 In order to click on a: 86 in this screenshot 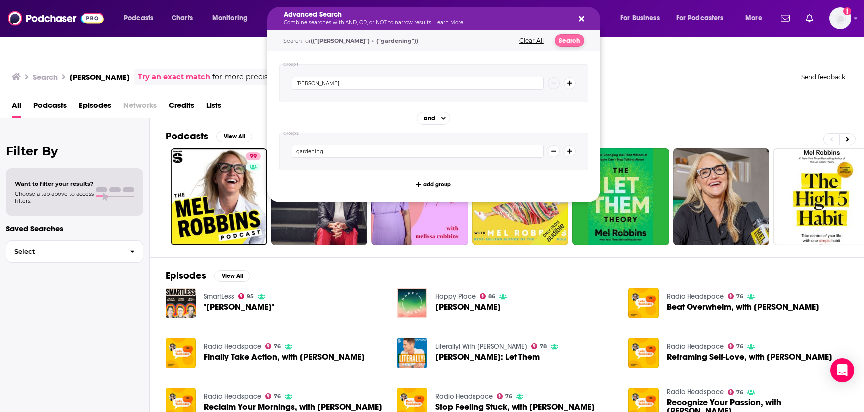, I will do `click(487, 297)`.